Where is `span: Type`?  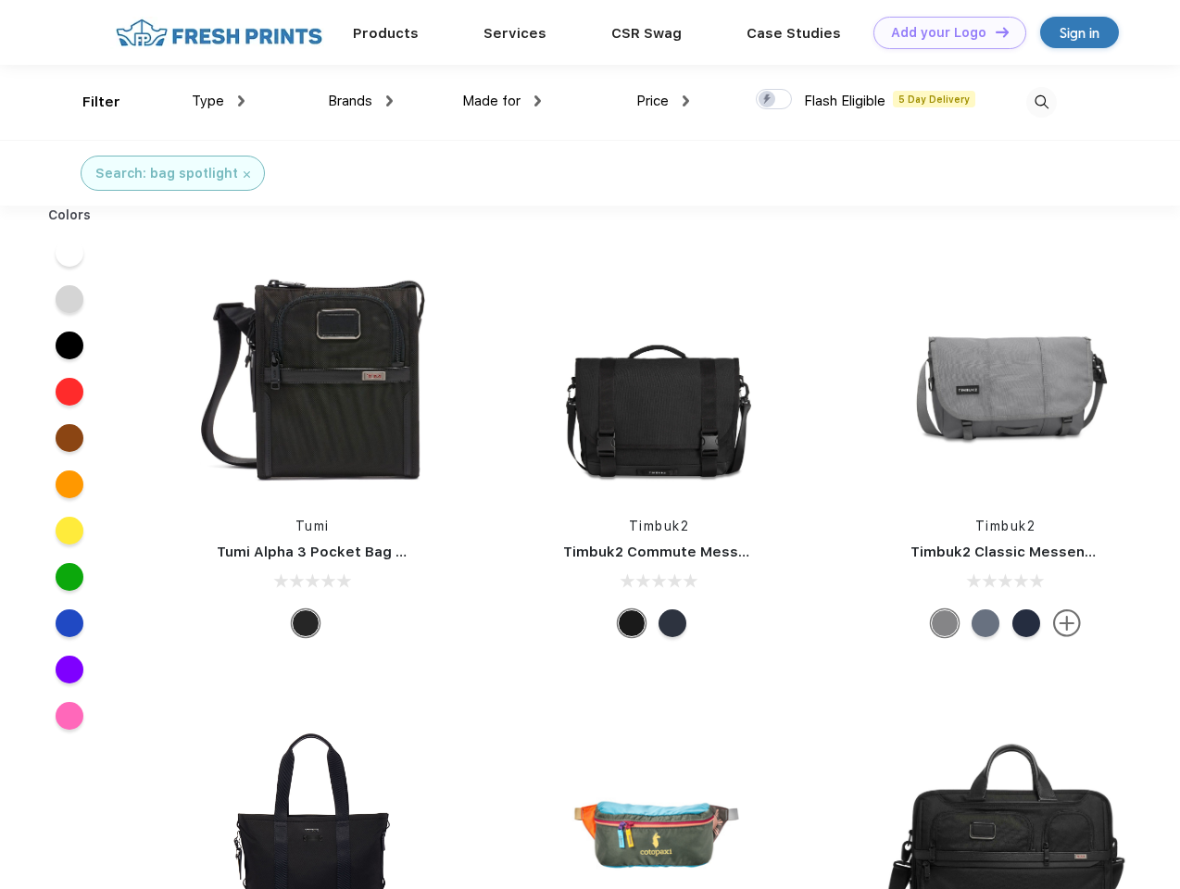
span: Type is located at coordinates (207, 101).